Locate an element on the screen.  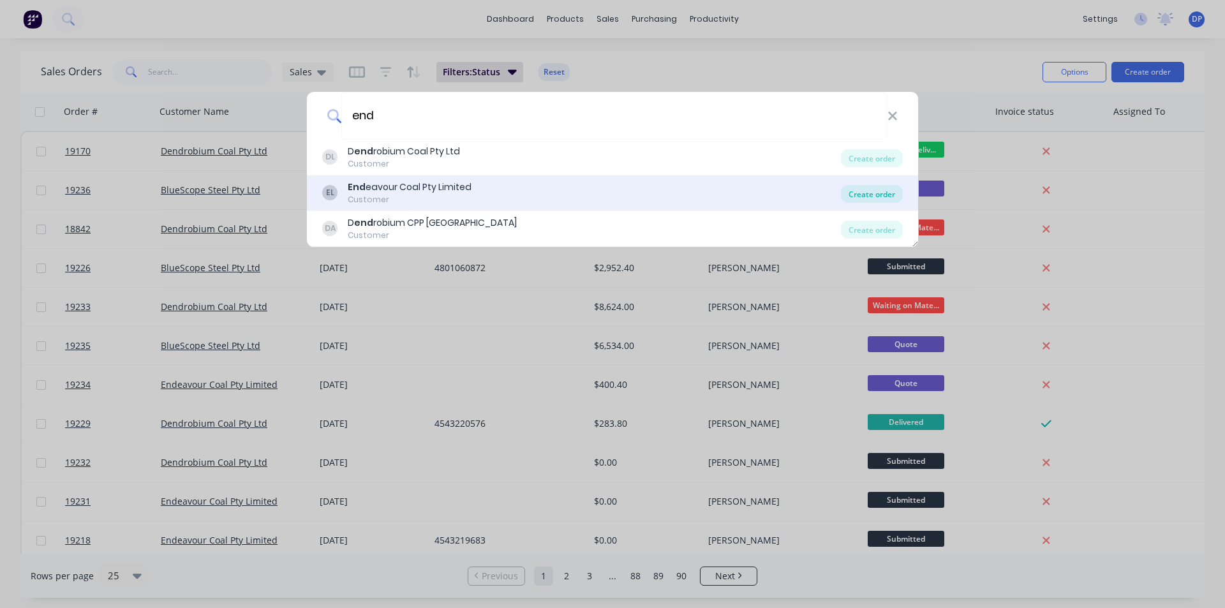
div: D robium Coal Pty Ltd is located at coordinates (404, 151).